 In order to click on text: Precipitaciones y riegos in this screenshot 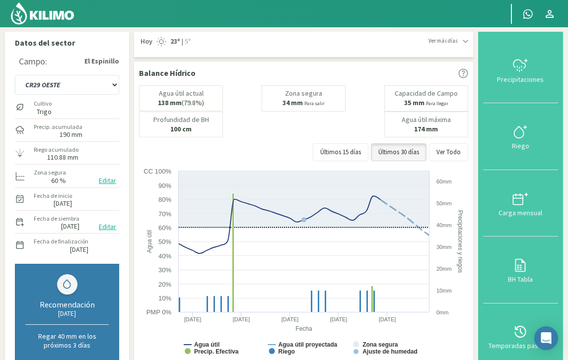, I will do `click(460, 241)`.